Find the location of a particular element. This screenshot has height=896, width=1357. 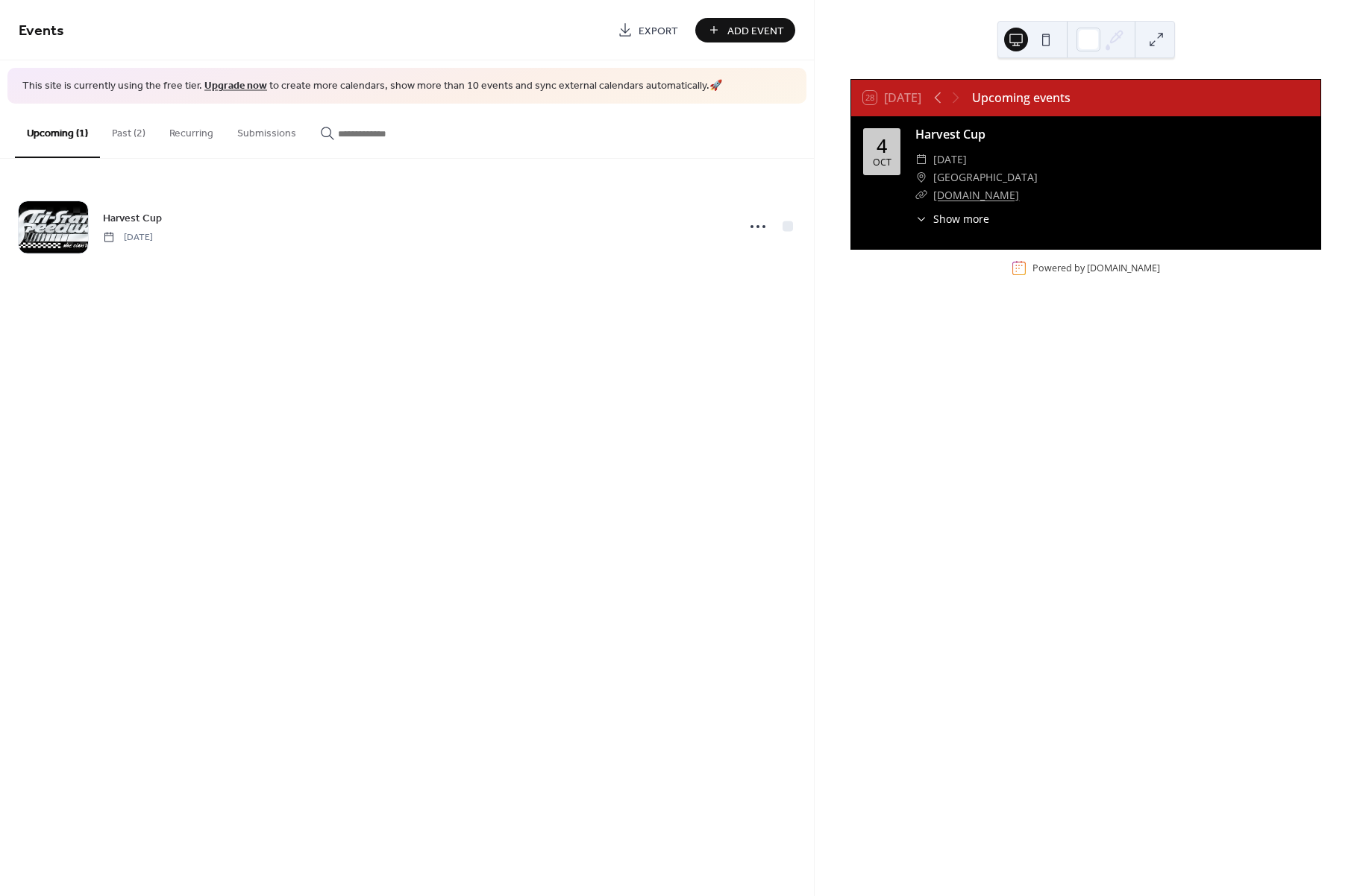

button: Add Event is located at coordinates (745, 29).